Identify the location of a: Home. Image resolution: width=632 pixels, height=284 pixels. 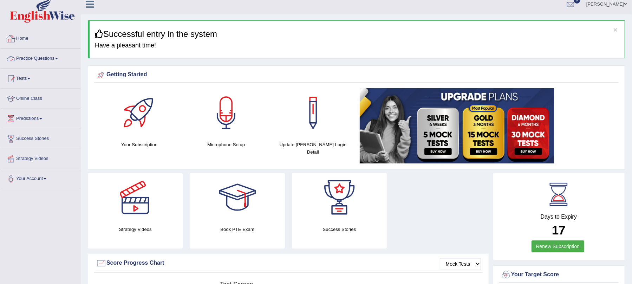
(40, 38).